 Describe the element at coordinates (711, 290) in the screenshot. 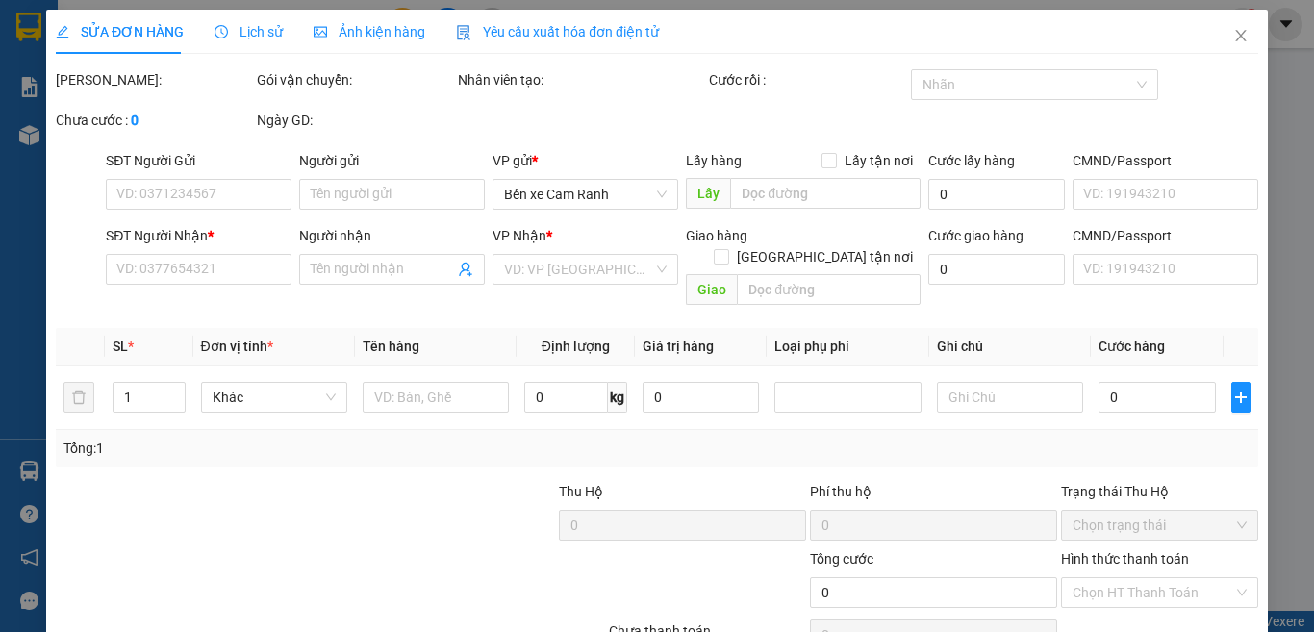

I see `span: Giao` at that location.